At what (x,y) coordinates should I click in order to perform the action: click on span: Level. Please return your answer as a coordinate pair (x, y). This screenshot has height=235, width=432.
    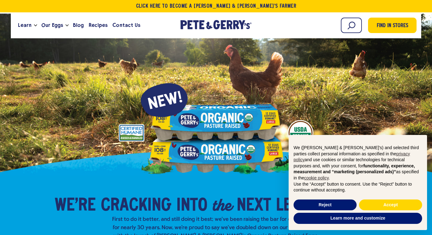
    Looking at the image, I should click on (296, 206).